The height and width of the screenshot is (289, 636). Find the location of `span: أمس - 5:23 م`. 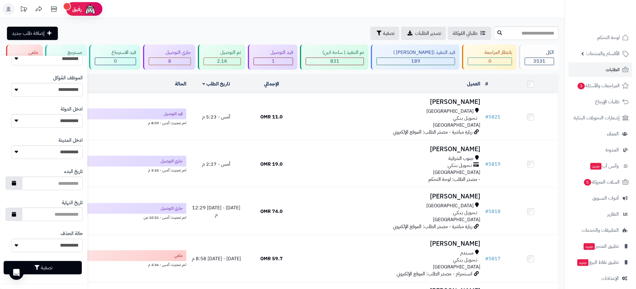

span: أمس - 5:23 م is located at coordinates (216, 117).